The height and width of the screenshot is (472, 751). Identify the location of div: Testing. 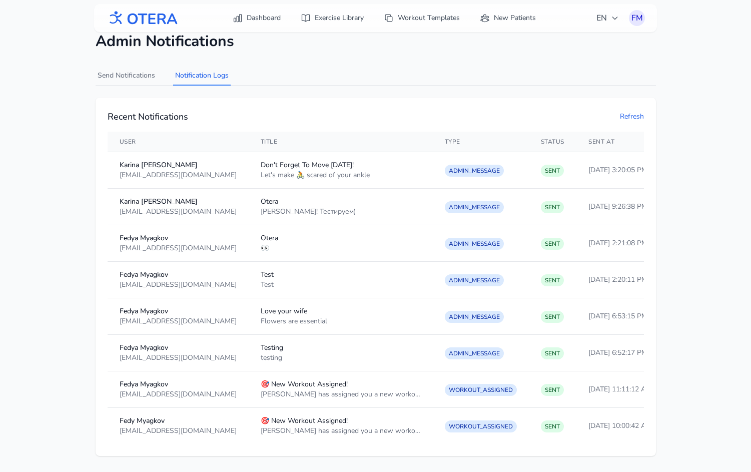
(341, 348).